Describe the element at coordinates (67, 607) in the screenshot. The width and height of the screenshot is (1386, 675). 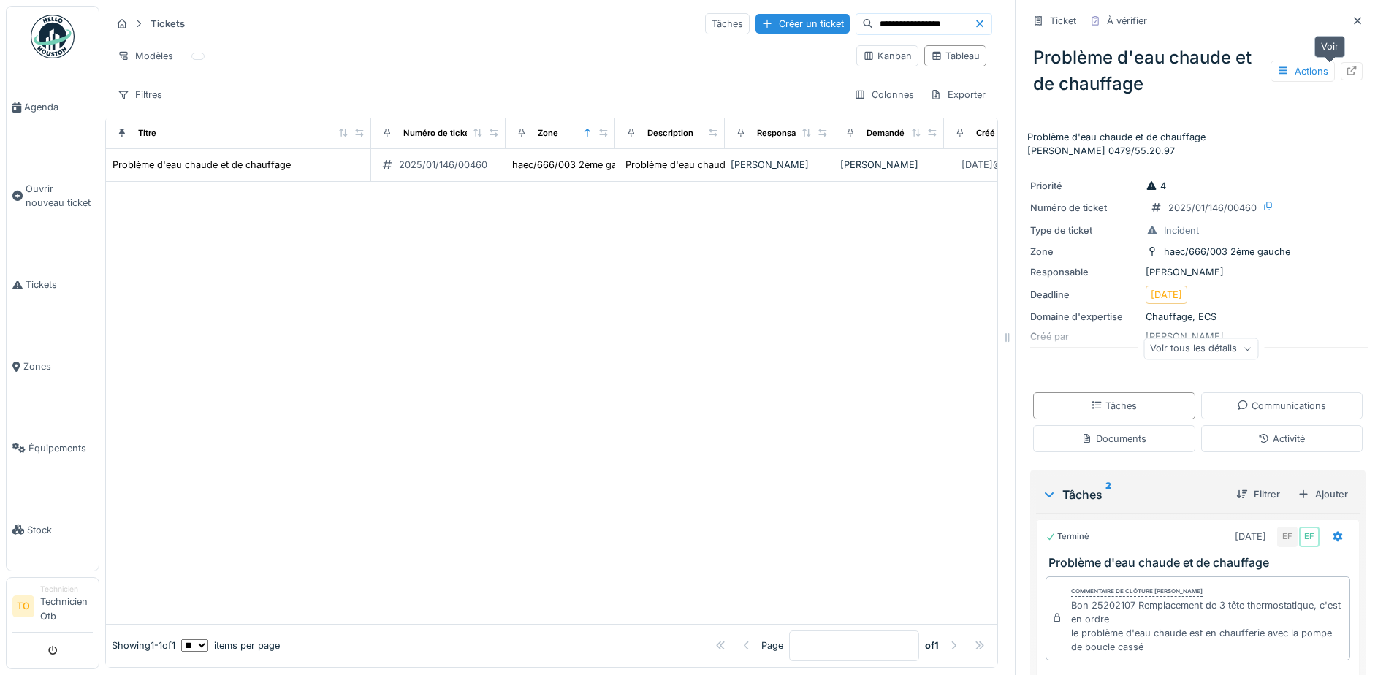
I see `li: Technicien Otb` at that location.